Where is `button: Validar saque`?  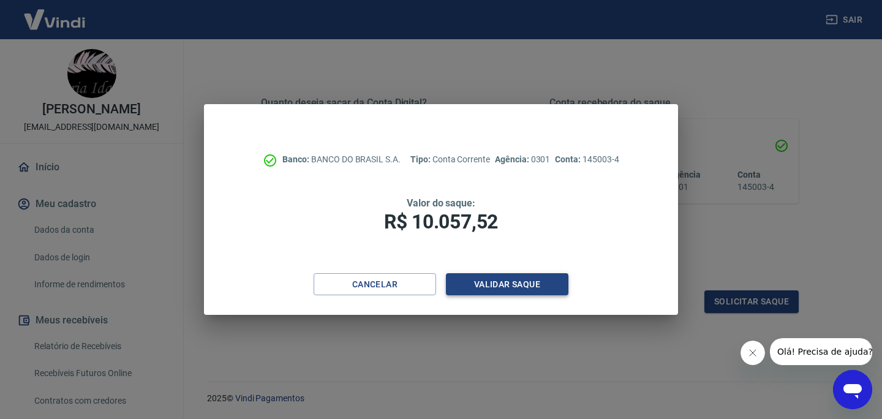 button: Validar saque is located at coordinates (507, 284).